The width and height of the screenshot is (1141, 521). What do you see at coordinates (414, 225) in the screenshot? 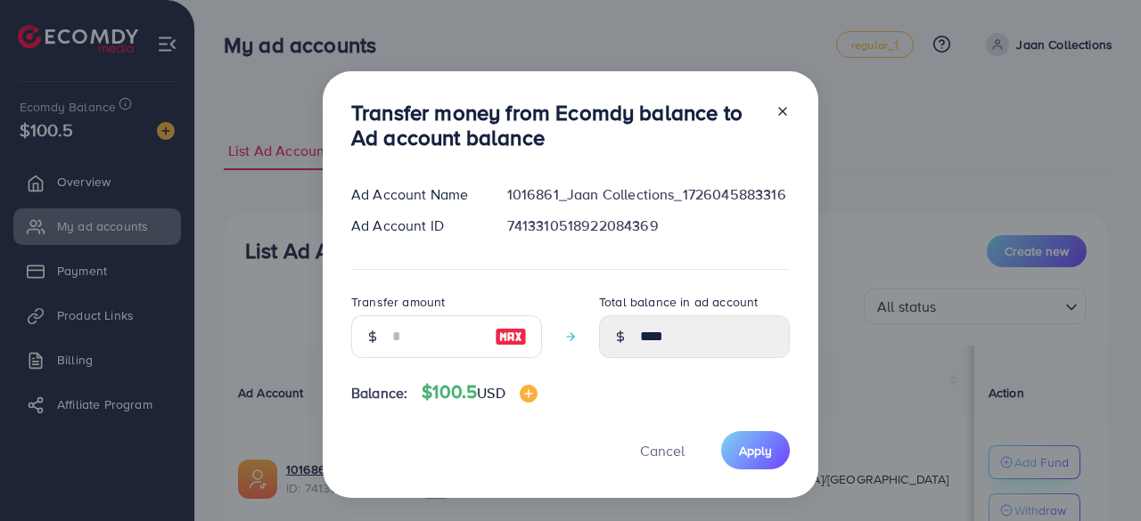
I see `div: Ad Account ID` at bounding box center [414, 225].